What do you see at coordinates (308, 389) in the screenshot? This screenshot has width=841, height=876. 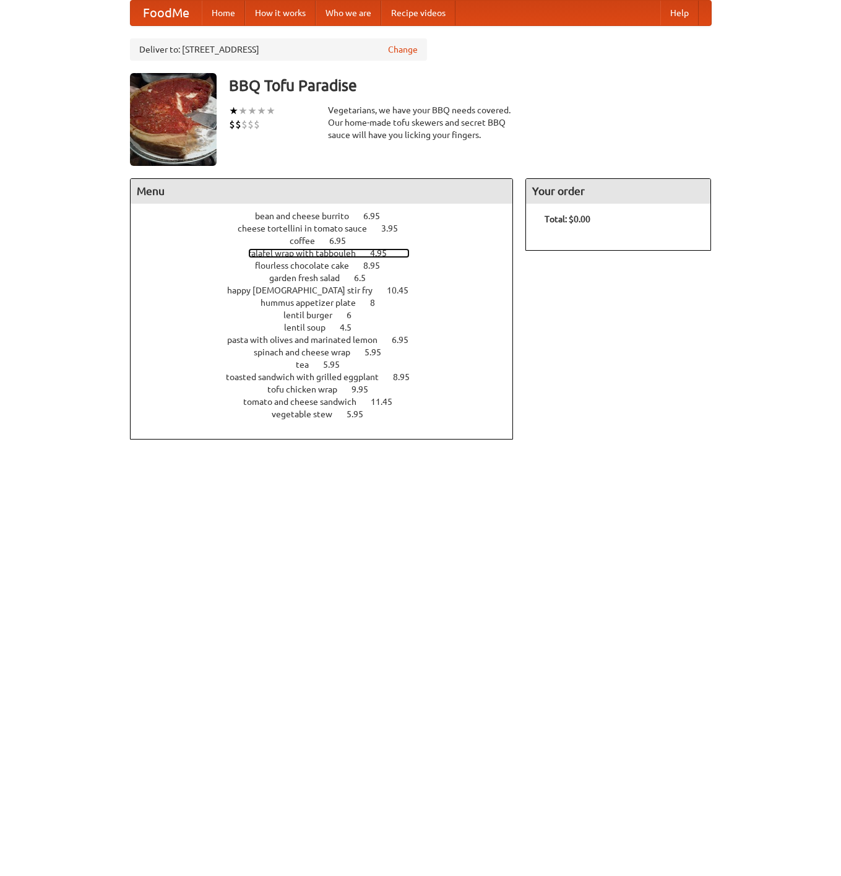 I see `span: tofu chicken wrap` at bounding box center [308, 389].